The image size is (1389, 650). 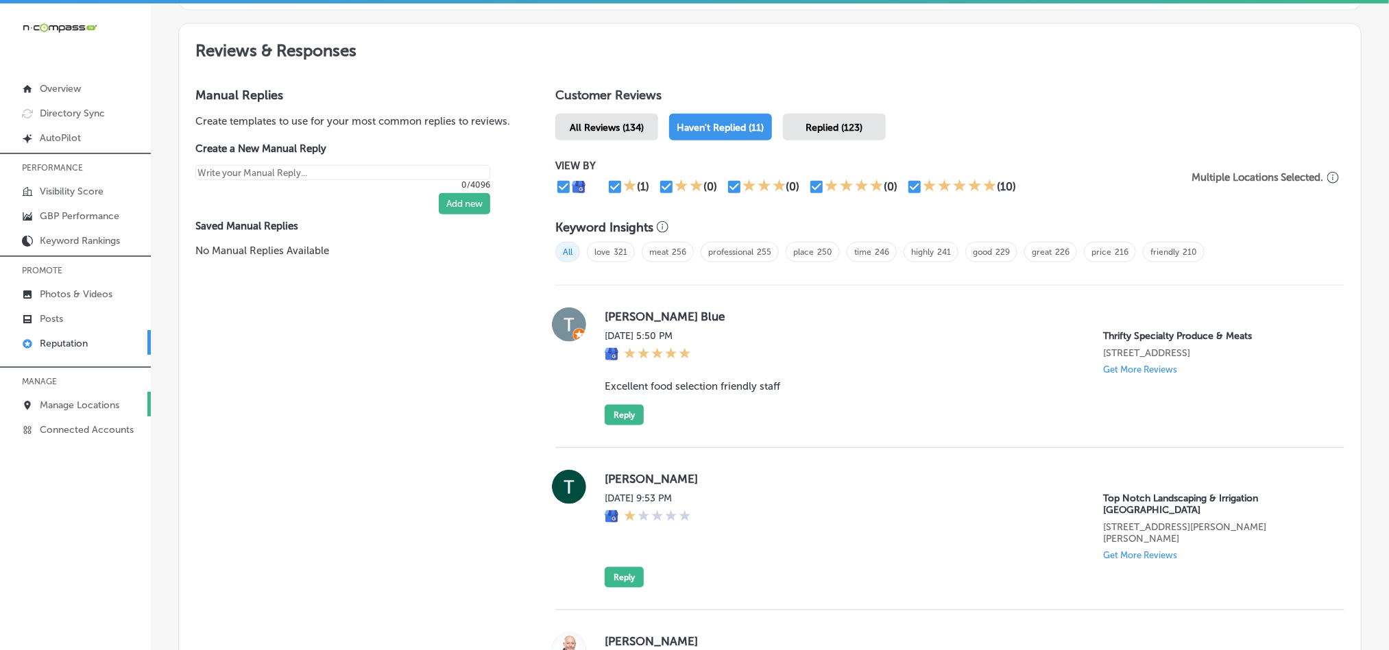 What do you see at coordinates (343, 149) in the screenshot?
I see `label: Create a New Manual Reply` at bounding box center [343, 149].